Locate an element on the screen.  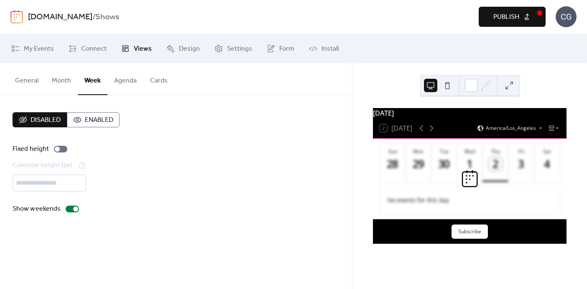
span: Settings is located at coordinates (240, 49).